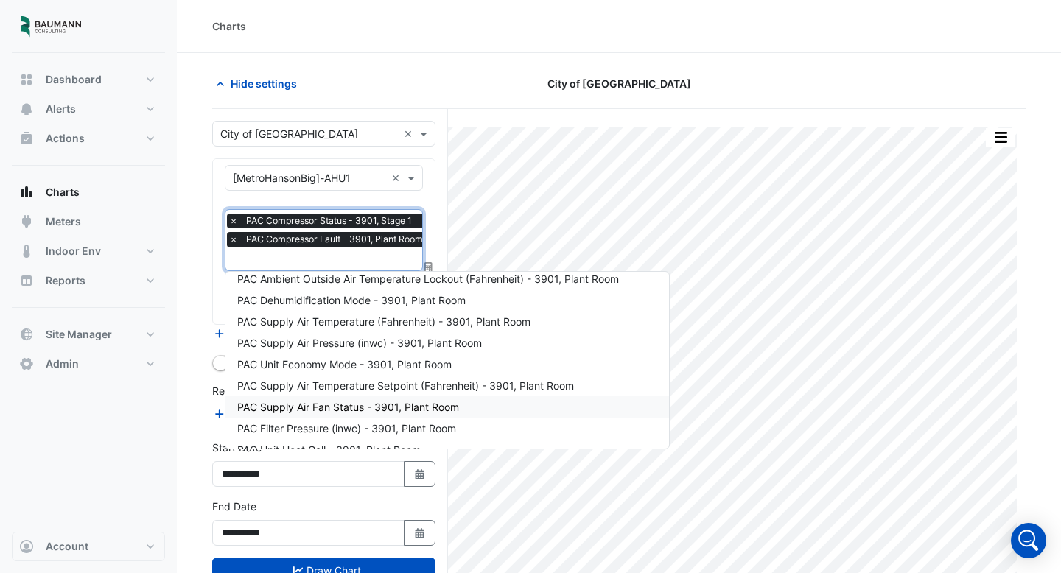 Image resolution: width=1061 pixels, height=573 pixels. Describe the element at coordinates (88, 364) in the screenshot. I see `button: Admin` at that location.